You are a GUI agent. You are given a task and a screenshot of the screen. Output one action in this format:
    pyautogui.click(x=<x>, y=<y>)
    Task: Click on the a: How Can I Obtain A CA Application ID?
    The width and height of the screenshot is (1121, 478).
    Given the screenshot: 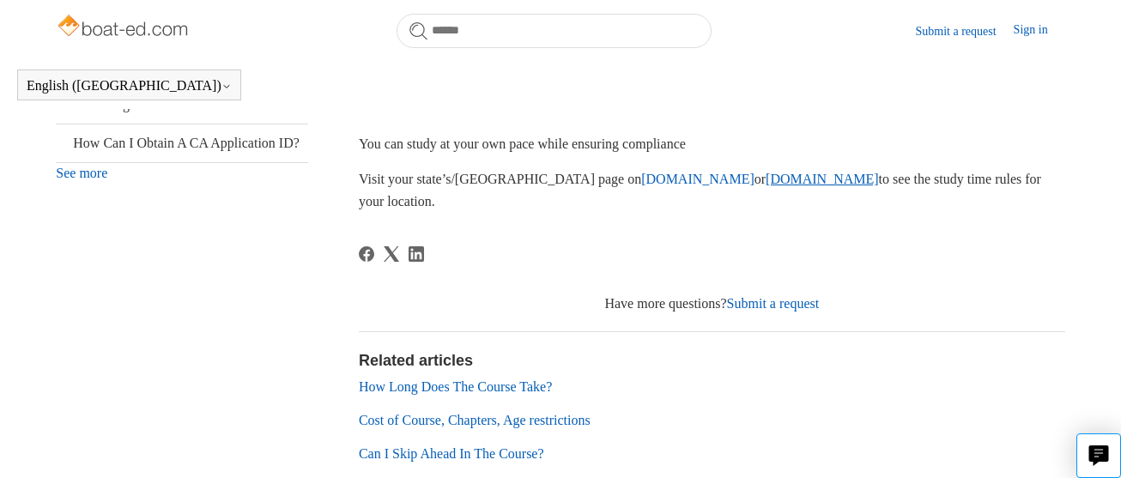 What is the action you would take?
    pyautogui.click(x=182, y=143)
    